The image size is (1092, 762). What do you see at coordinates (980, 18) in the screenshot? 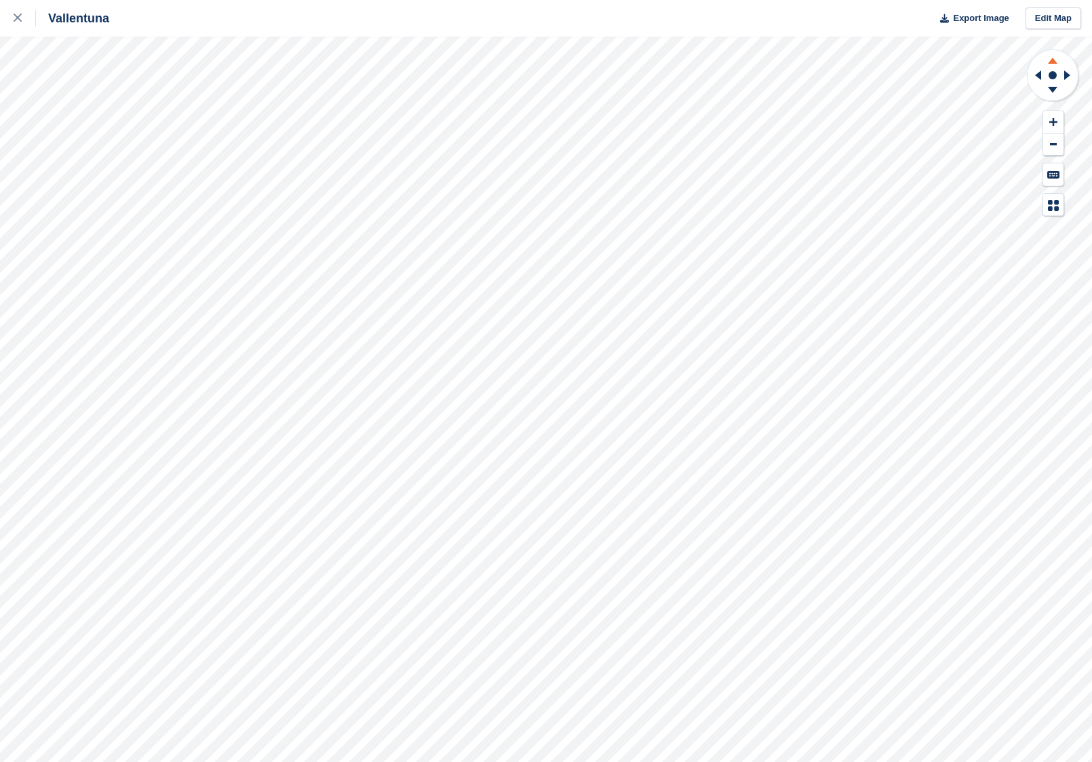
I see `span: Export Image` at bounding box center [980, 18].